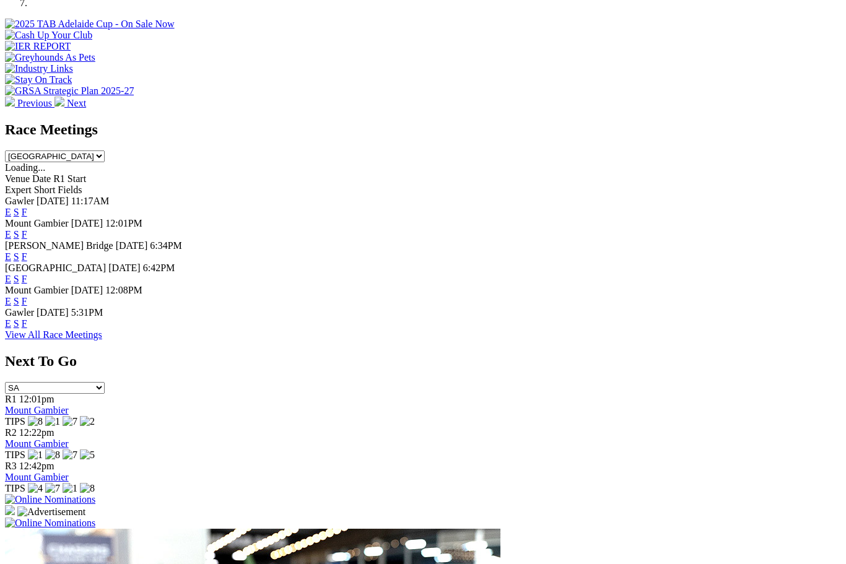  I want to click on img: 4, so click(35, 489).